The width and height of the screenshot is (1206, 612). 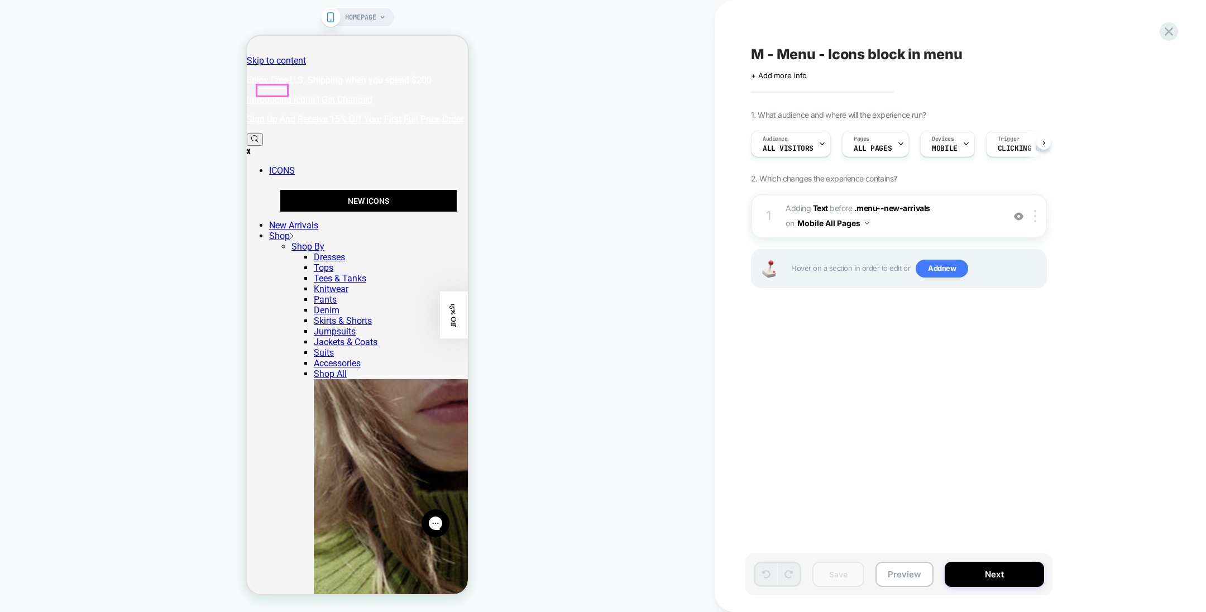 What do you see at coordinates (867, 223) in the screenshot?
I see `img: down arrow` at bounding box center [867, 223].